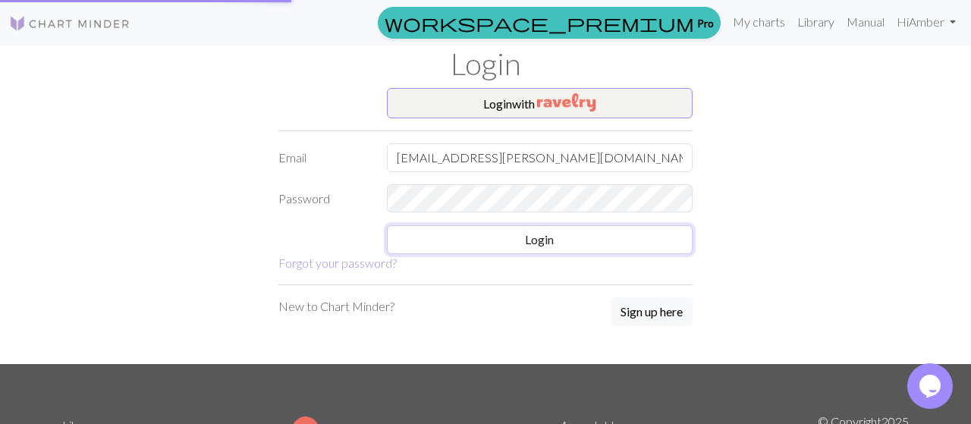 The height and width of the screenshot is (424, 971). I want to click on button: Login, so click(540, 240).